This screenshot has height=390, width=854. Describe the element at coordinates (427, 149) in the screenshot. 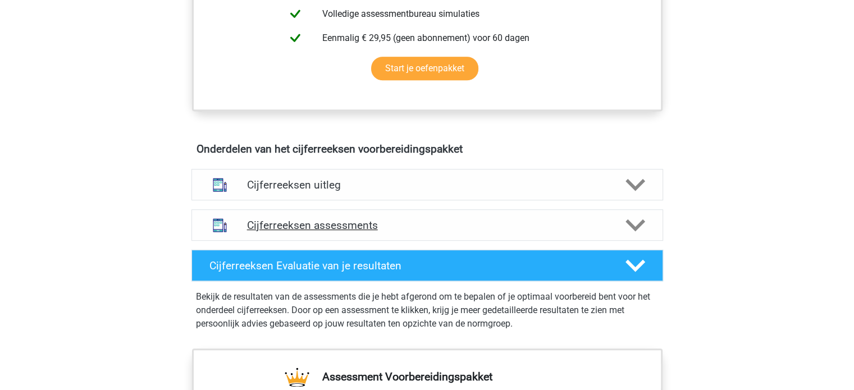

I see `h4: Onderdelen van het cijferreeksen voorbereidingspakket` at that location.